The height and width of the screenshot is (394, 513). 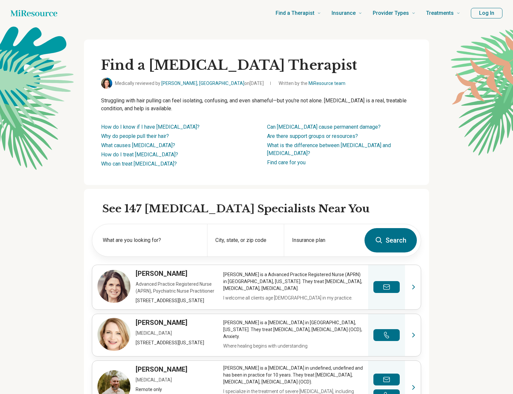 I want to click on a: Home page, so click(x=34, y=13).